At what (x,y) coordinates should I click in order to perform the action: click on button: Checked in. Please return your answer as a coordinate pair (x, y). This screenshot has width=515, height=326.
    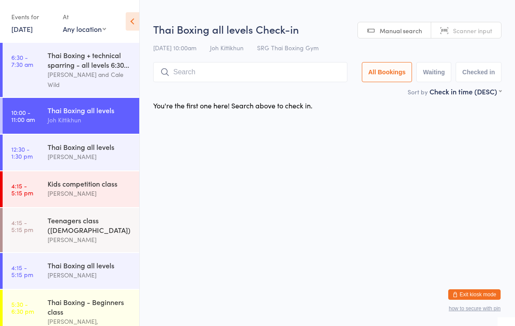
    Looking at the image, I should click on (479, 72).